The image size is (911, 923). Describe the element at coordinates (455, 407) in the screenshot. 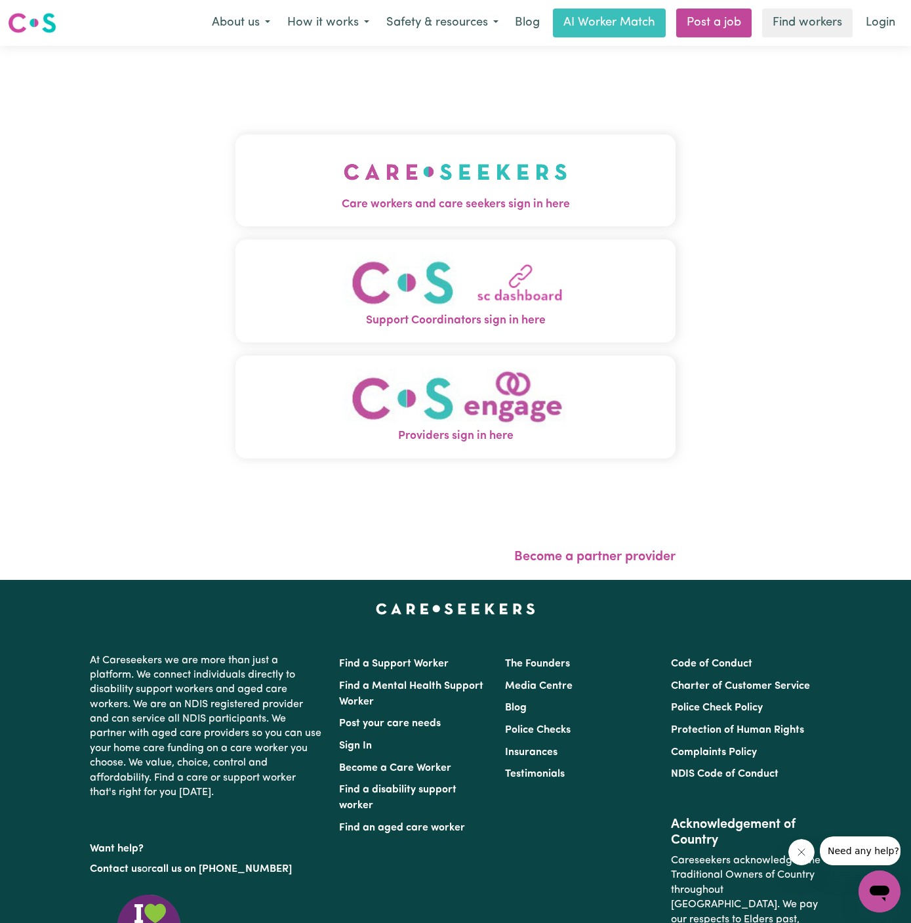

I see `button: Providers sign in here` at that location.